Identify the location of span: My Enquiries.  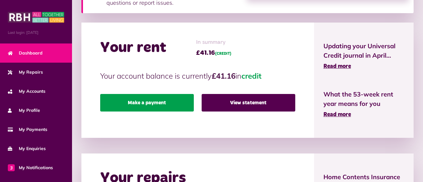
(27, 148).